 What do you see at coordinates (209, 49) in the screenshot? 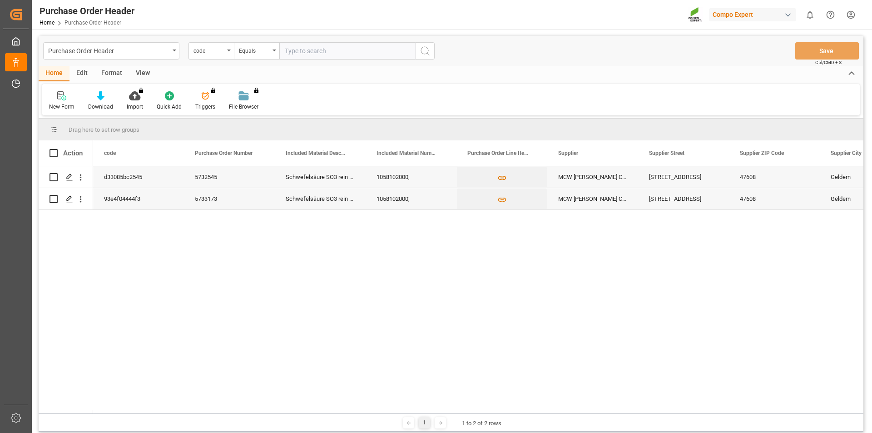
I see `div: code` at bounding box center [209, 49].